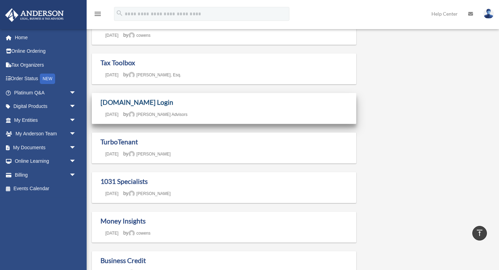  Describe the element at coordinates (44, 37) in the screenshot. I see `a: Home` at that location.